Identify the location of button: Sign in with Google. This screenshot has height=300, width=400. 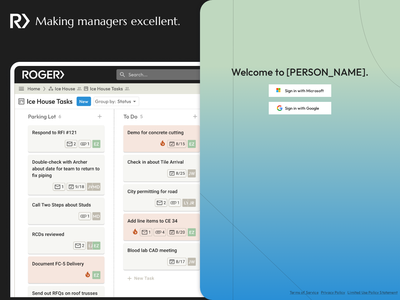
(300, 108).